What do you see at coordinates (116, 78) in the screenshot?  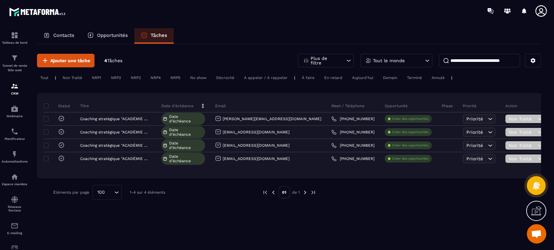 I see `div: NRP2` at bounding box center [116, 78].